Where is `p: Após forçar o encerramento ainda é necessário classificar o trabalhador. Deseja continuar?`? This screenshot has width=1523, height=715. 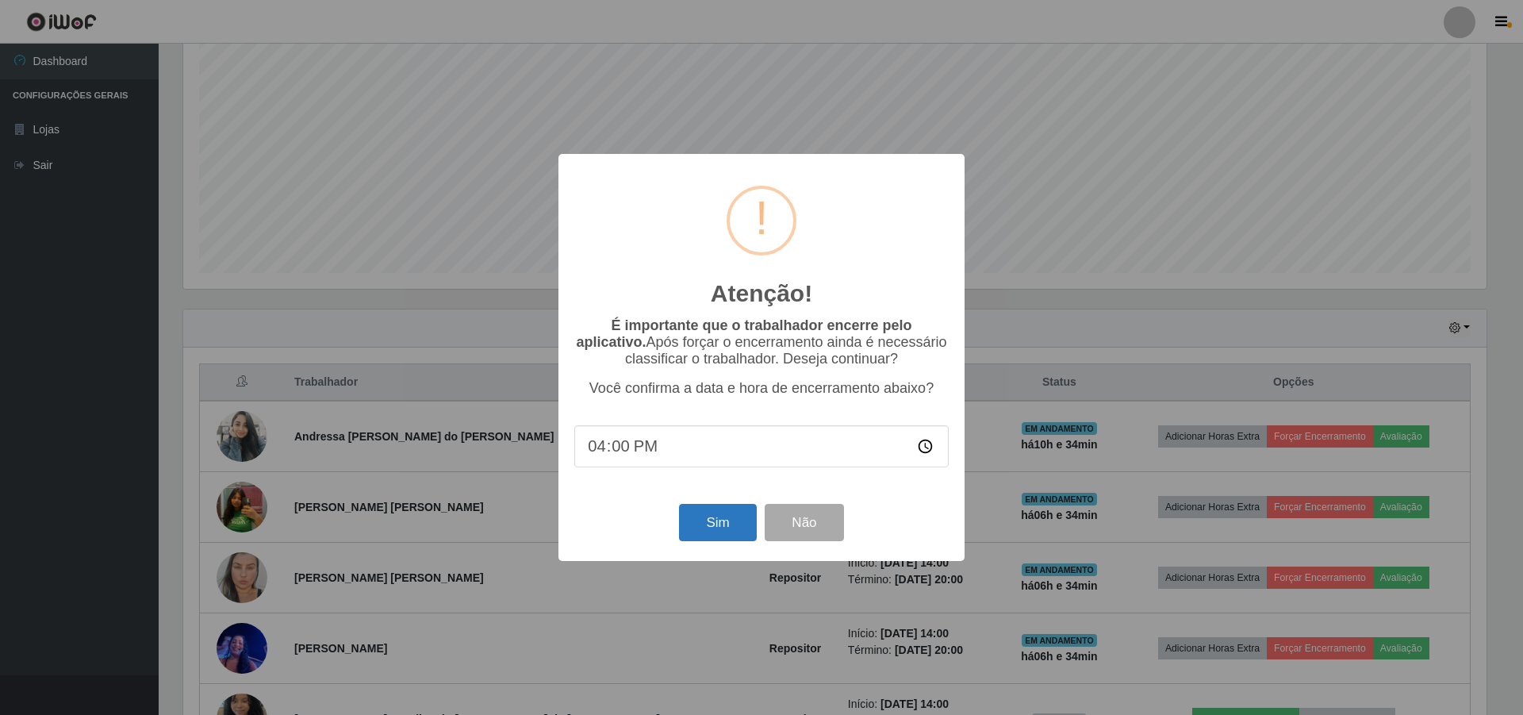
p: Após forçar o encerramento ainda é necessário classificar o trabalhador. Deseja continuar? is located at coordinates (762, 342).